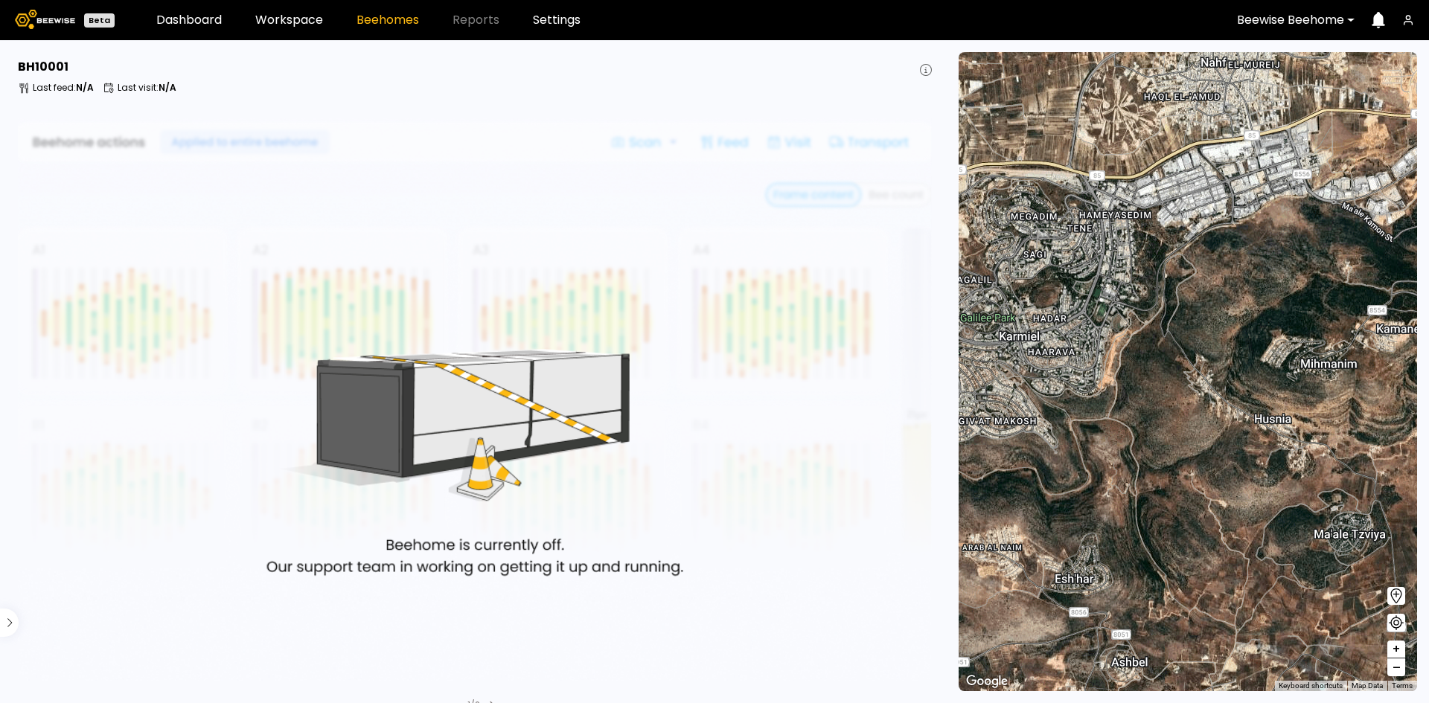 The height and width of the screenshot is (703, 1429). Describe the element at coordinates (43, 67) in the screenshot. I see `h3: BH 10001` at that location.